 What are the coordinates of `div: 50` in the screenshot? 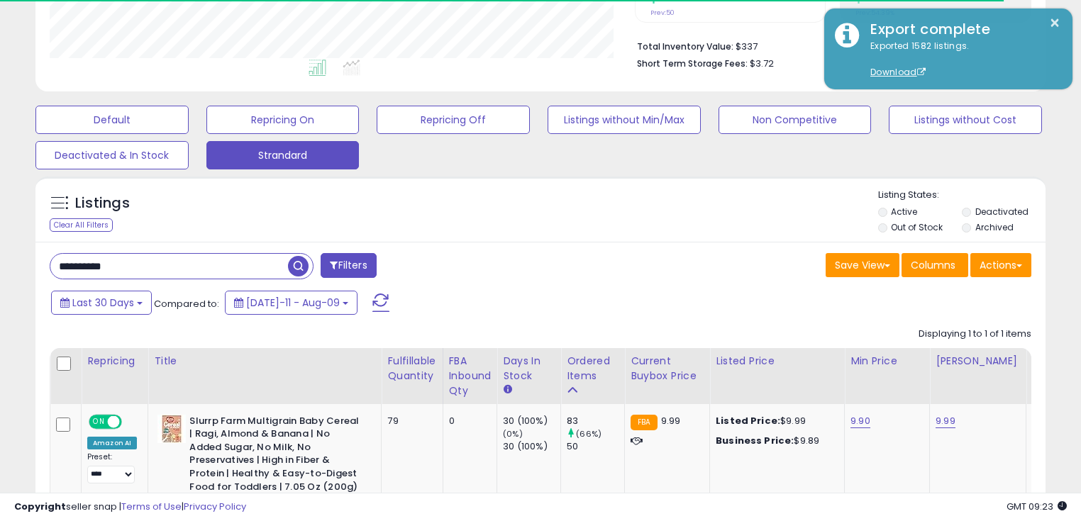 It's located at (595, 447).